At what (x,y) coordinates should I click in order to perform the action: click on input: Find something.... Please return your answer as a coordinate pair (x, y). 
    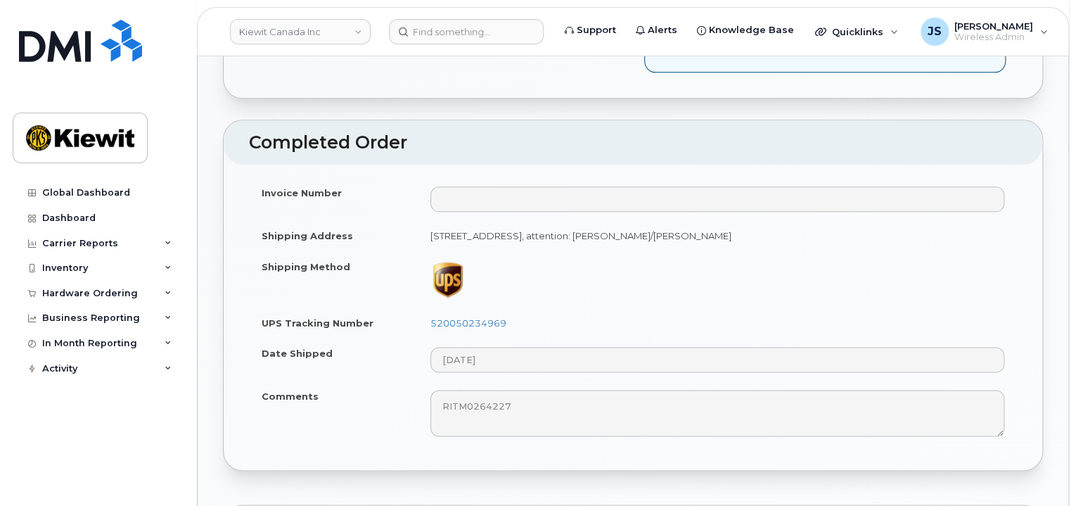
    Looking at the image, I should click on (466, 32).